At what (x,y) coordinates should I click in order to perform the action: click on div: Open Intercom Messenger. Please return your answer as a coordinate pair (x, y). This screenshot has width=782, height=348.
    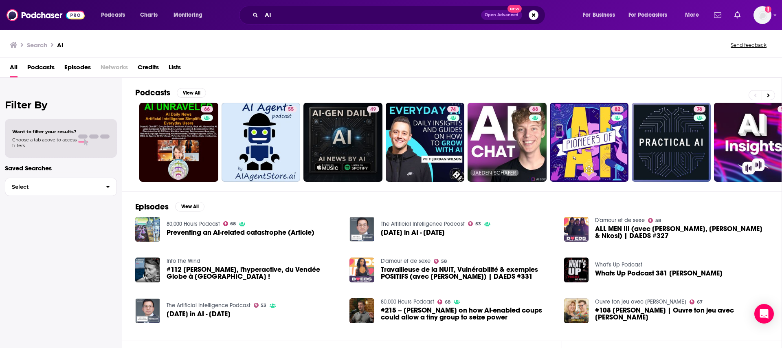
    Looking at the image, I should click on (764, 314).